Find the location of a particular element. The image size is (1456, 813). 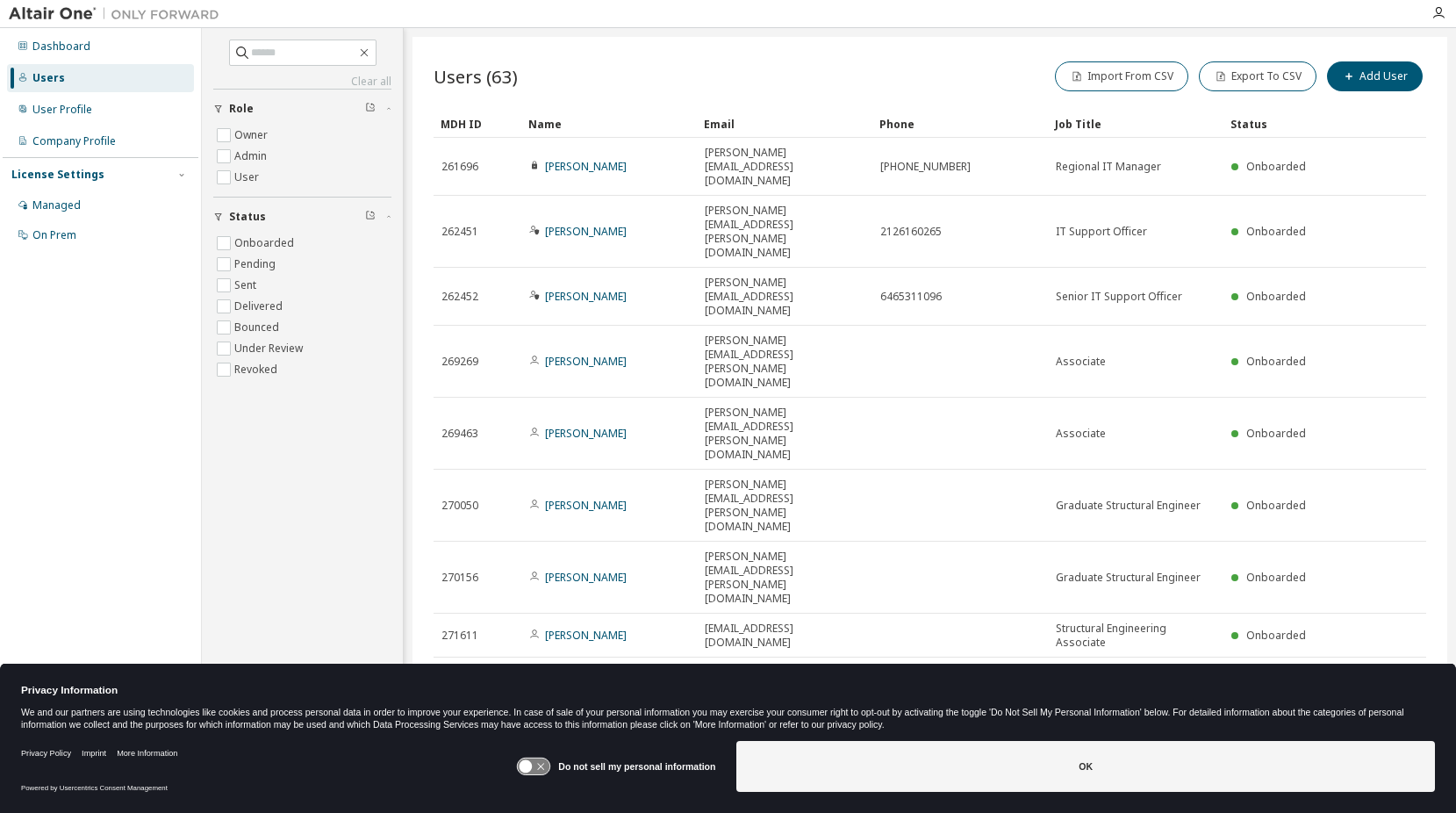

div: Company Profile is located at coordinates (74, 142).